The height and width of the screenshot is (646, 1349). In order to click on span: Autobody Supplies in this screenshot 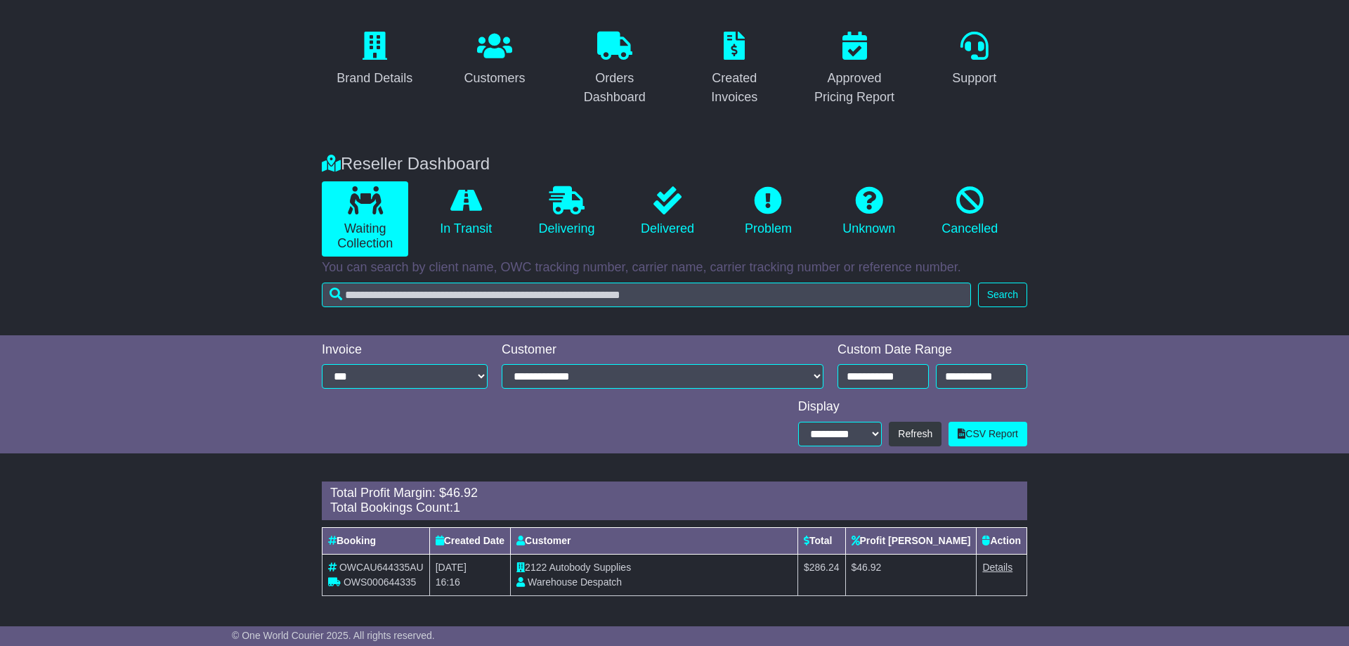, I will do `click(590, 567)`.